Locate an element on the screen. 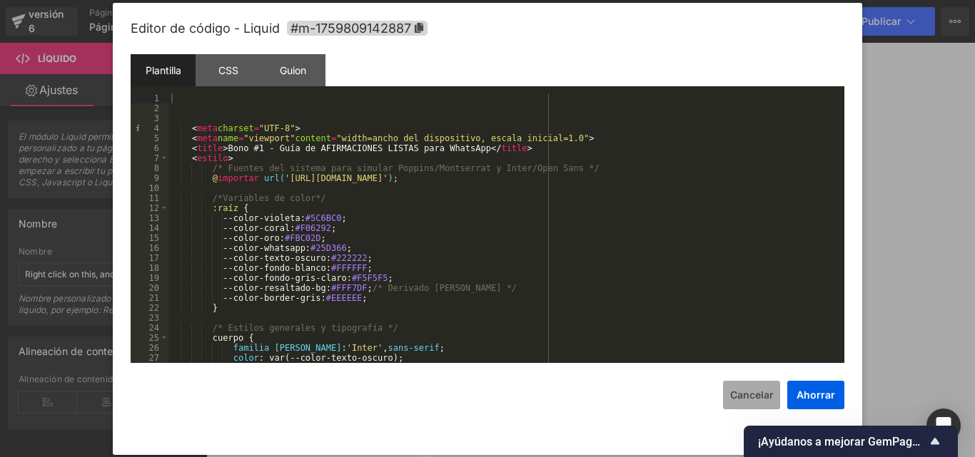  font: CSS is located at coordinates (228, 70).